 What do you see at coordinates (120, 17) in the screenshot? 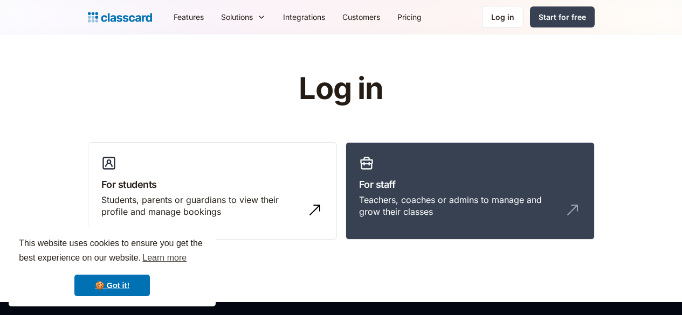
I see `a: home` at bounding box center [120, 17].